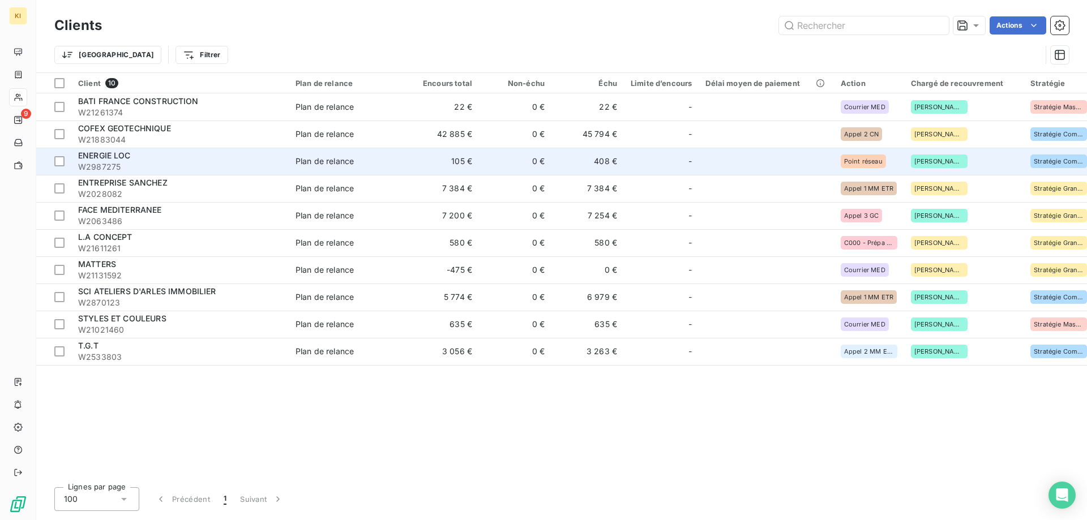 The height and width of the screenshot is (520, 1087). What do you see at coordinates (180, 276) in the screenshot?
I see `span: W21131592` at bounding box center [180, 276].